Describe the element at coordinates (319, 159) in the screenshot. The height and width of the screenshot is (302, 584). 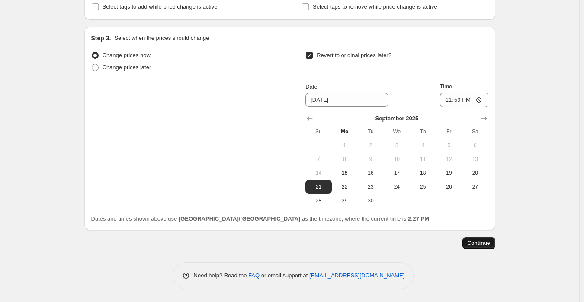
I see `span: 7` at that location.